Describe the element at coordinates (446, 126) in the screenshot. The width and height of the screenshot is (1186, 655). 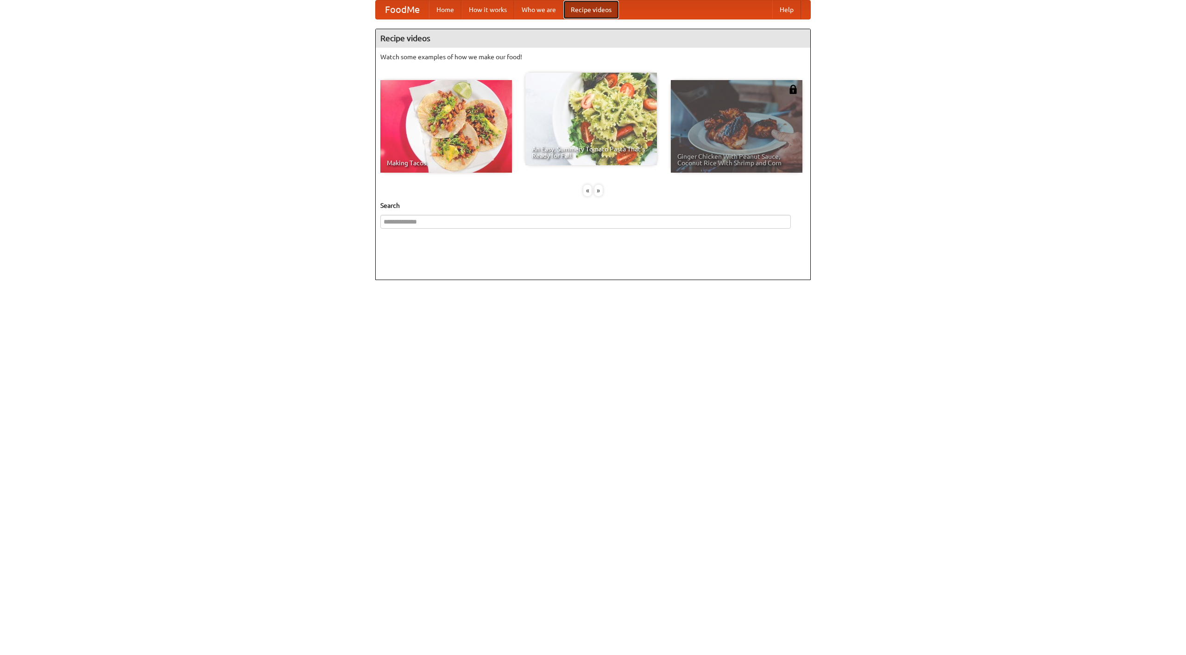
I see `a: Making Tacos` at that location.